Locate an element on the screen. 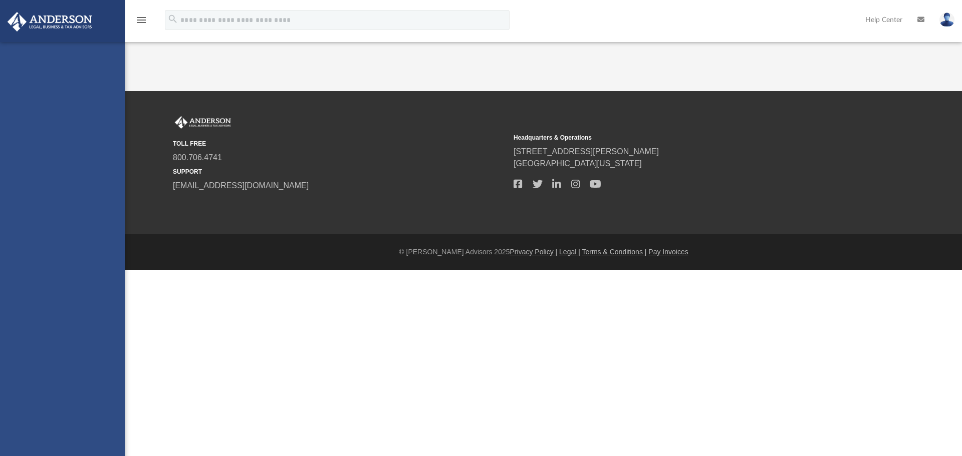 The height and width of the screenshot is (456, 962). a: Terms & Conditions | is located at coordinates (614, 252).